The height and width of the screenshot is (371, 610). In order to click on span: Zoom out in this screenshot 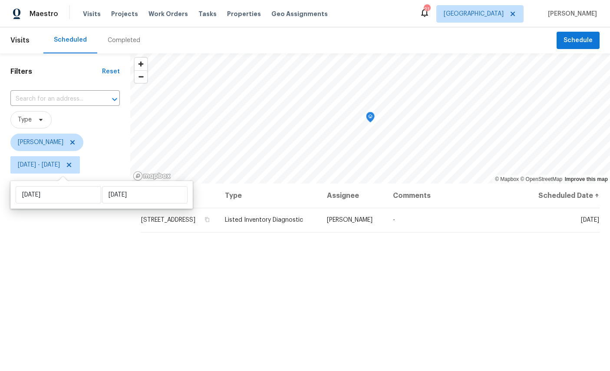, I will do `click(141, 77)`.